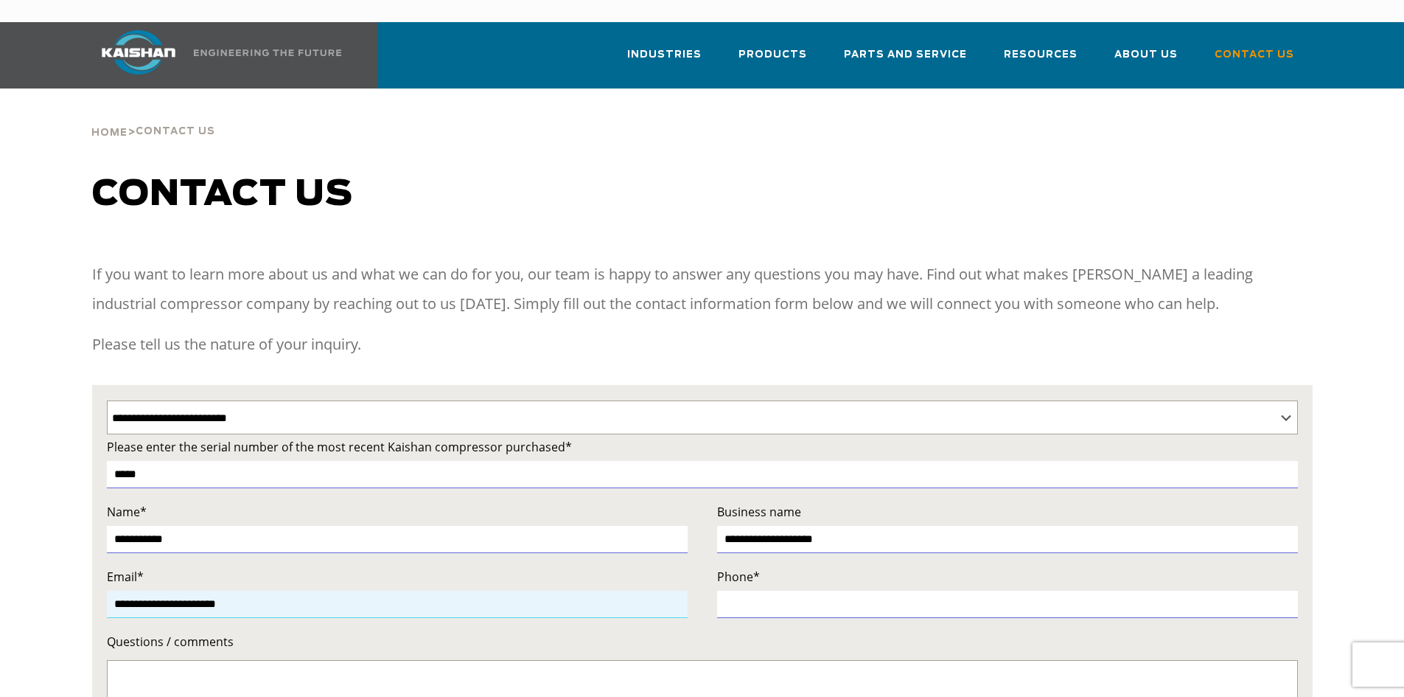  Describe the element at coordinates (1146, 60) in the screenshot. I see `a: About Us` at that location.